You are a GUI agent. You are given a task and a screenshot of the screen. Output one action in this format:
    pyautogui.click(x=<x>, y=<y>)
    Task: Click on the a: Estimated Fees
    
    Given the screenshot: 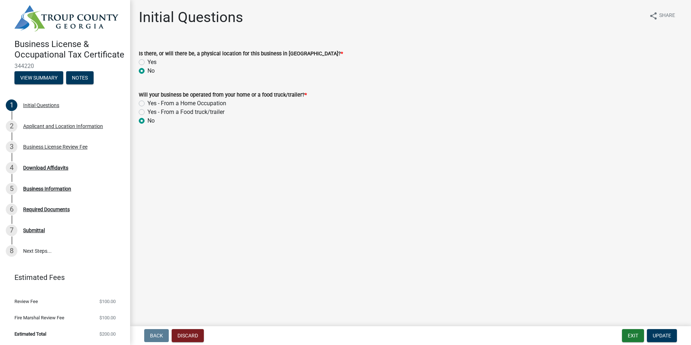 What is the action you would take?
    pyautogui.click(x=62, y=277)
    